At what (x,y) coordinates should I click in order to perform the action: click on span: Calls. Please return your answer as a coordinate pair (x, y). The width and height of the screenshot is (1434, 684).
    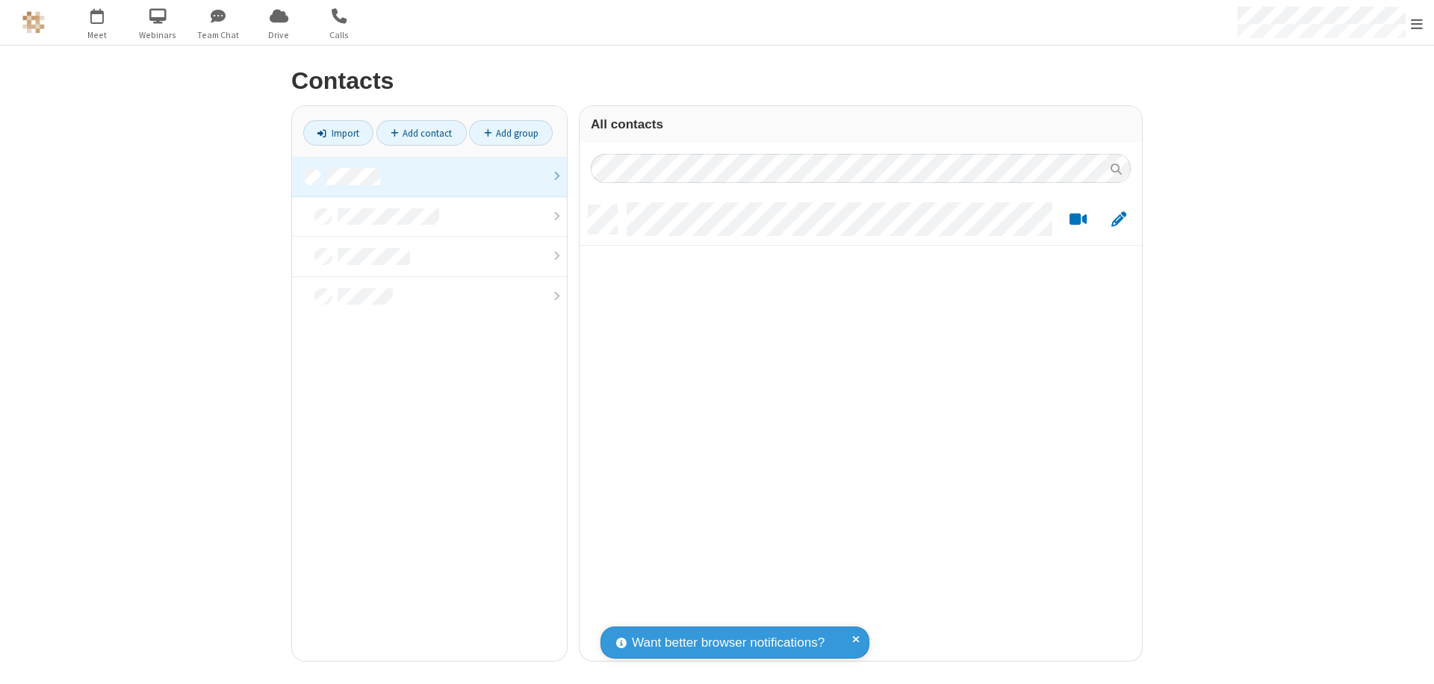
    Looking at the image, I should click on (339, 35).